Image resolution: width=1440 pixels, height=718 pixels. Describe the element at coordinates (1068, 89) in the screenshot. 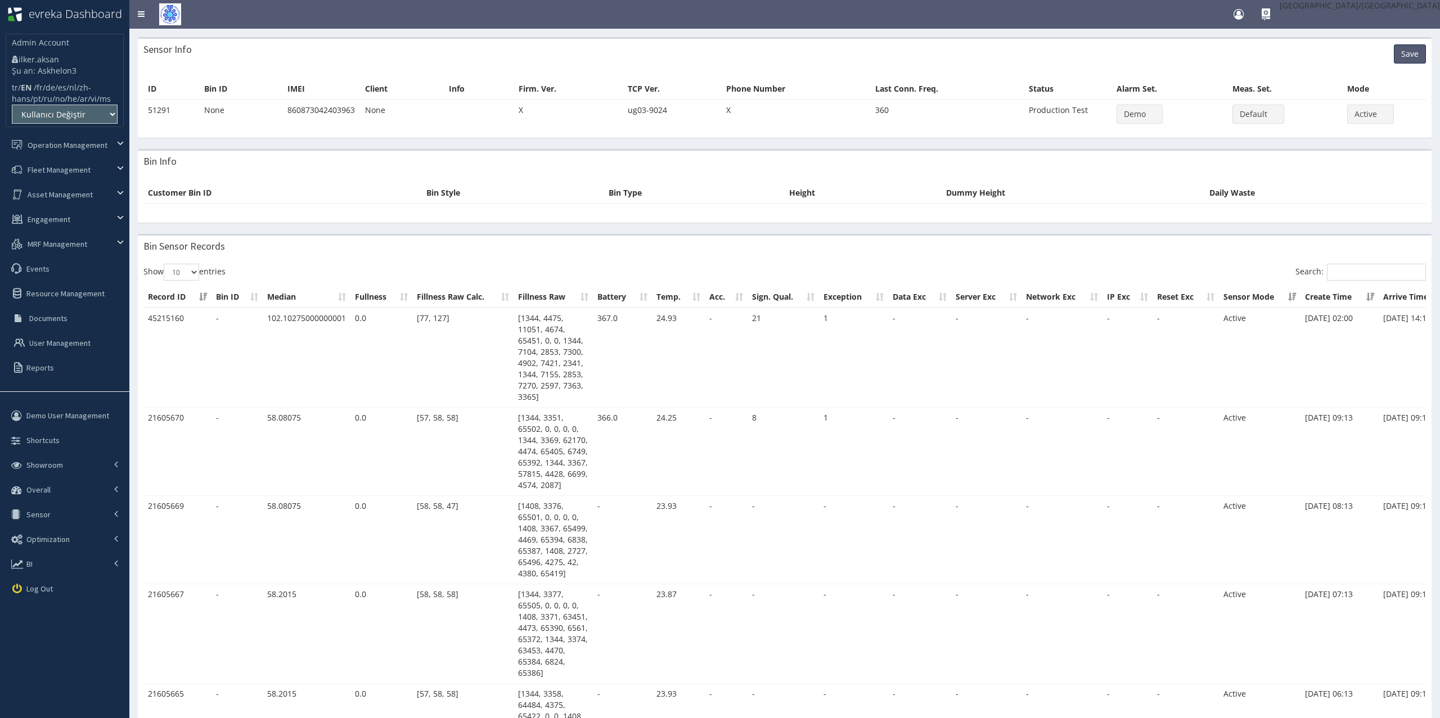

I see `th: Status` at that location.